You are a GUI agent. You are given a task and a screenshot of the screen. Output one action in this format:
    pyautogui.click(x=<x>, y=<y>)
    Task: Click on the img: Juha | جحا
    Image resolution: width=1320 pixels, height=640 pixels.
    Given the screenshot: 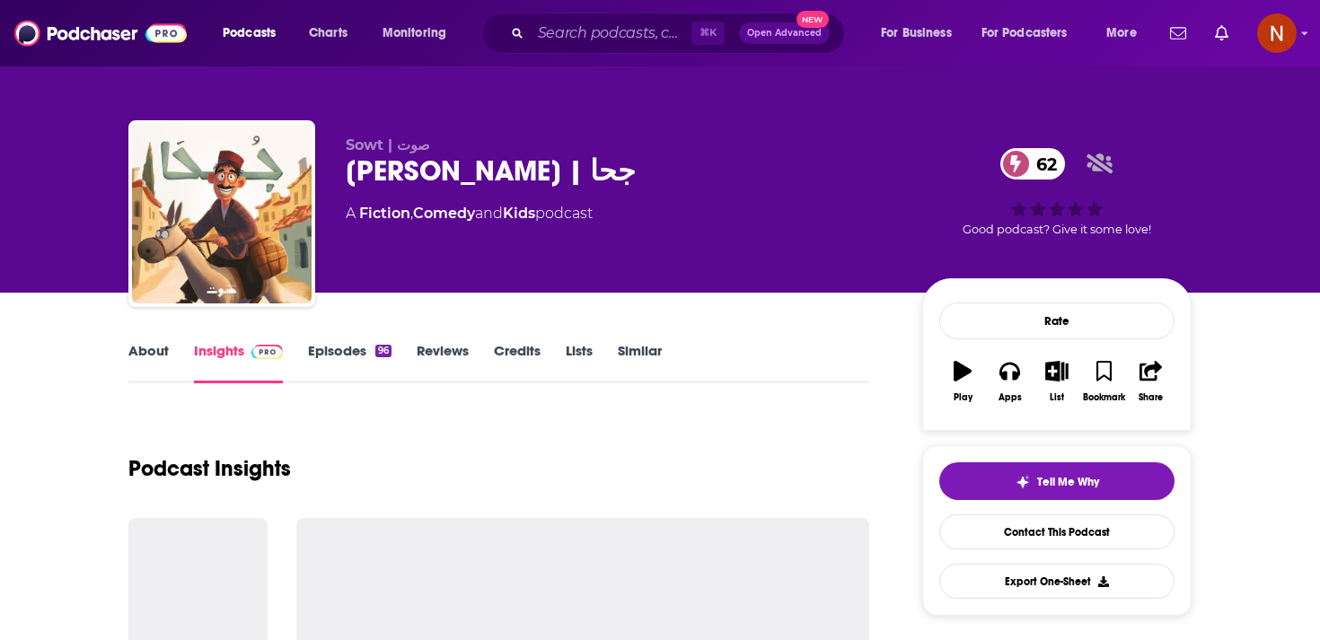 What is the action you would take?
    pyautogui.click(x=222, y=214)
    